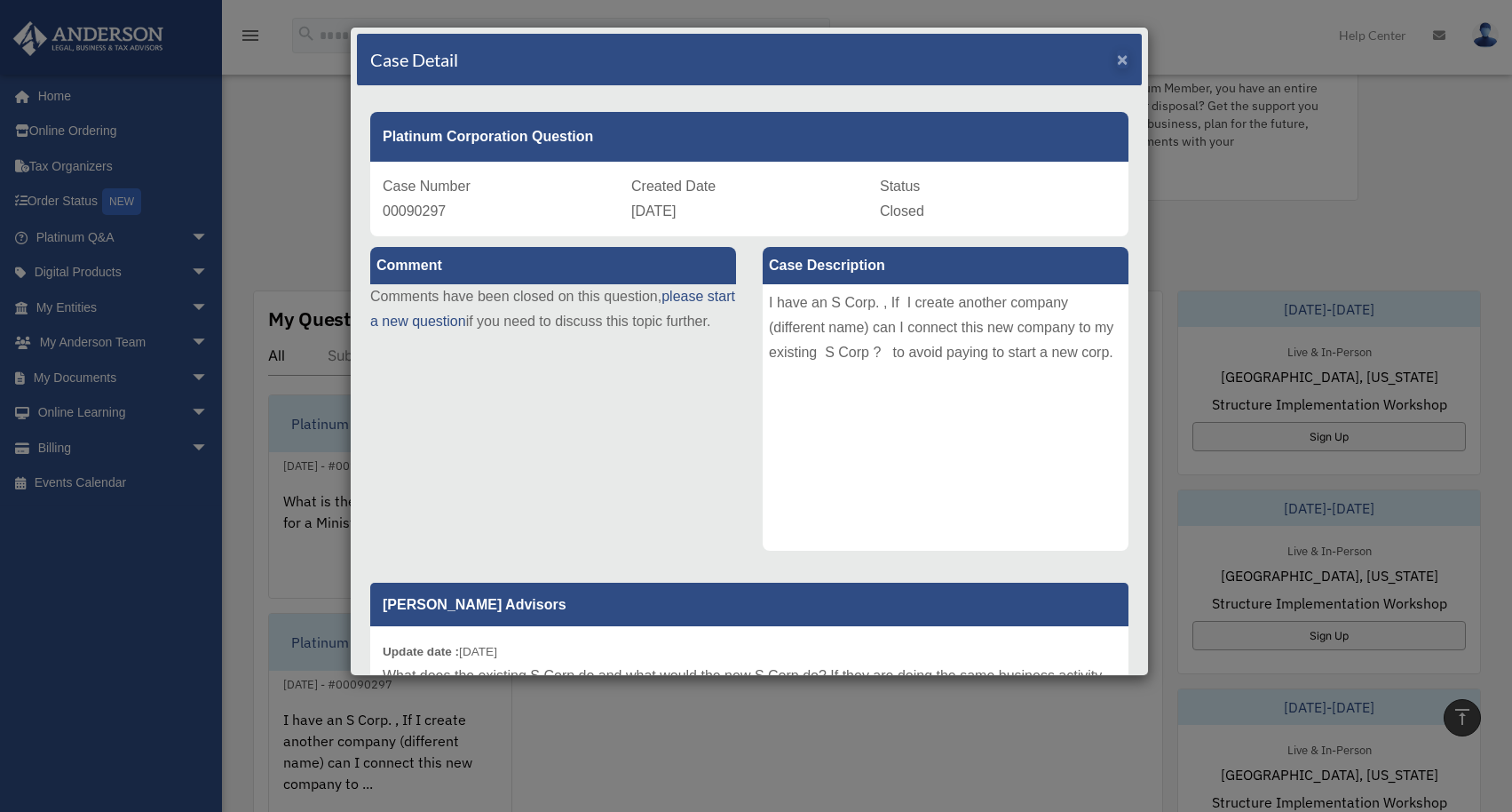 This screenshot has width=1512, height=812. What do you see at coordinates (552, 308) in the screenshot?
I see `a: please start a new question` at bounding box center [552, 308].